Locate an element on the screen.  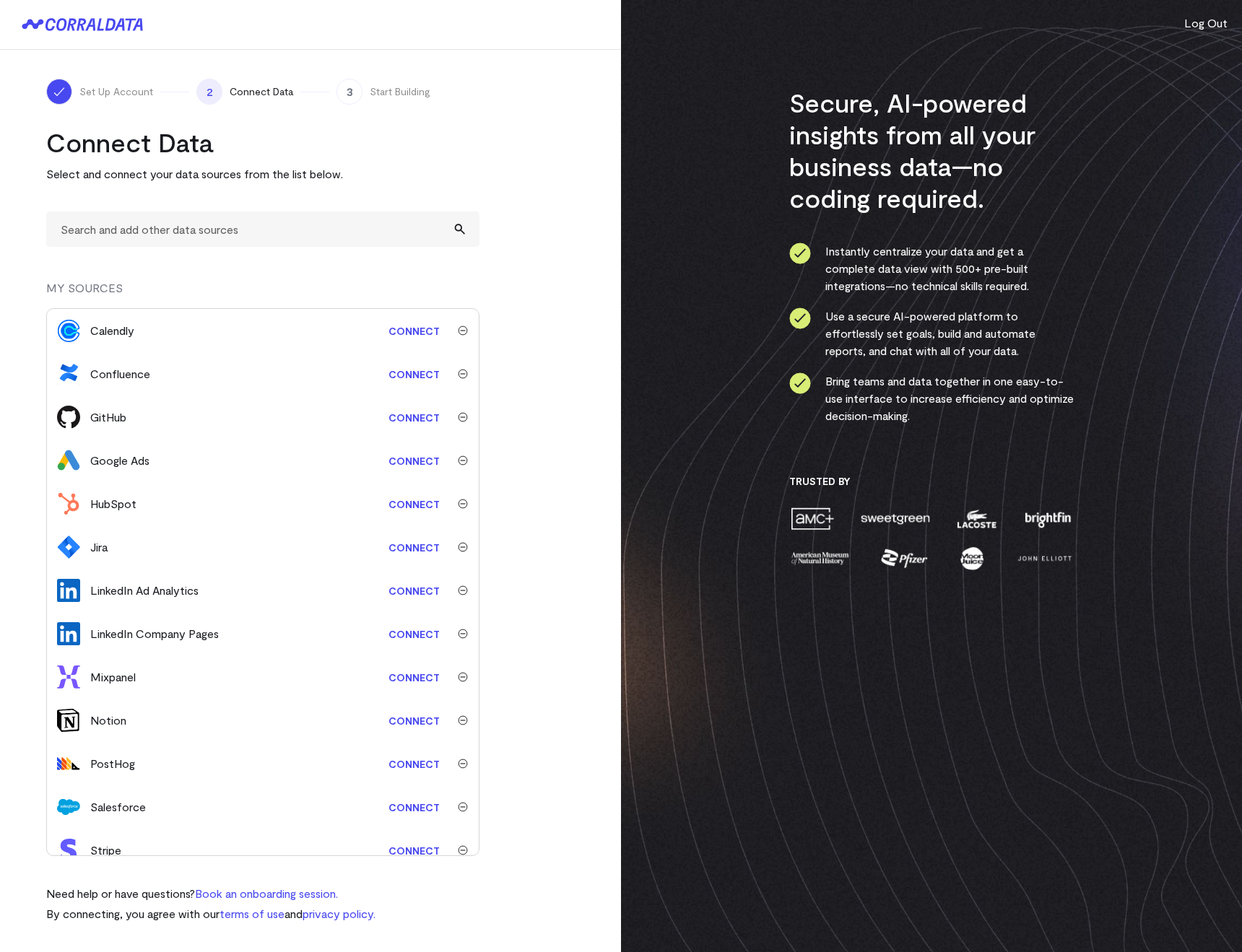
div: GitHub is located at coordinates (108, 417).